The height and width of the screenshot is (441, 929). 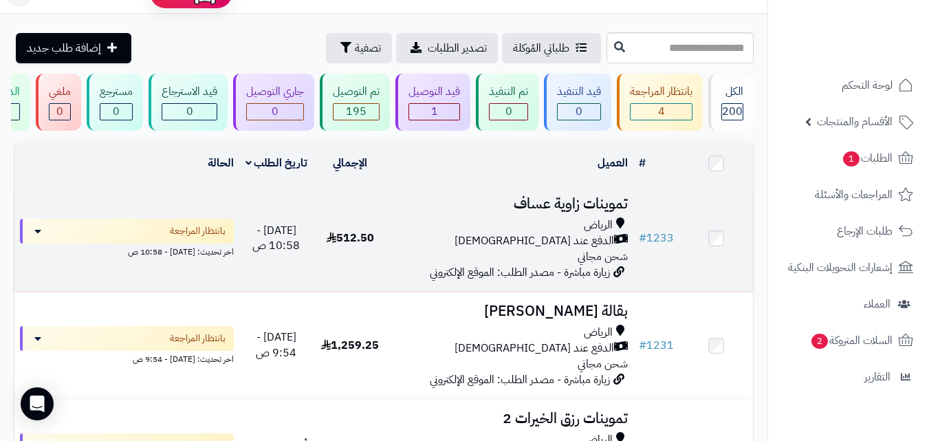 What do you see at coordinates (64, 48) in the screenshot?
I see `span: إضافة طلب جديد` at bounding box center [64, 48].